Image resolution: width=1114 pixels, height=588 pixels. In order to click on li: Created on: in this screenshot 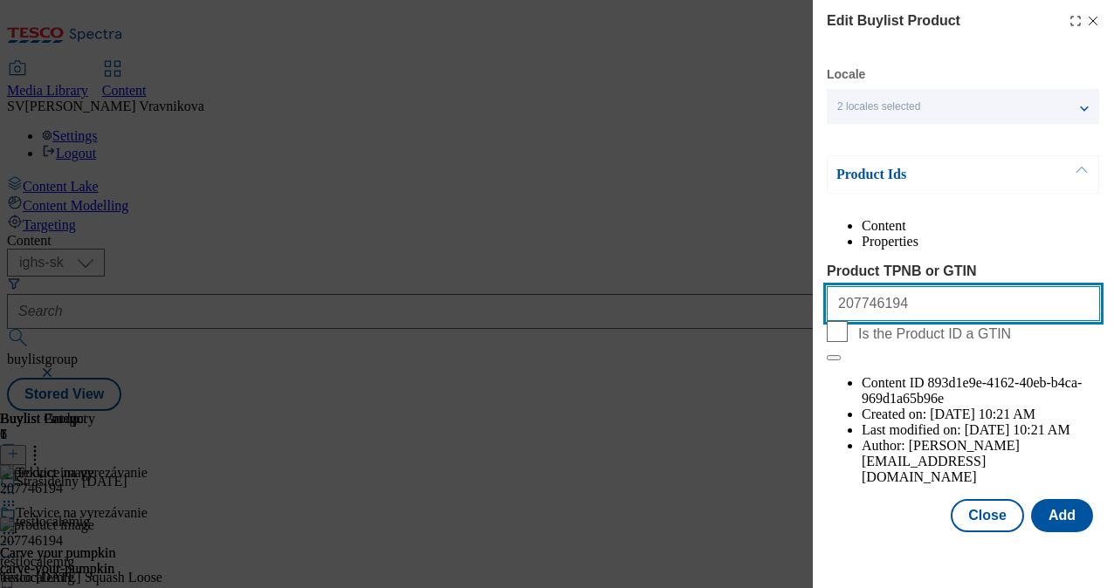, I will do `click(981, 415)`.